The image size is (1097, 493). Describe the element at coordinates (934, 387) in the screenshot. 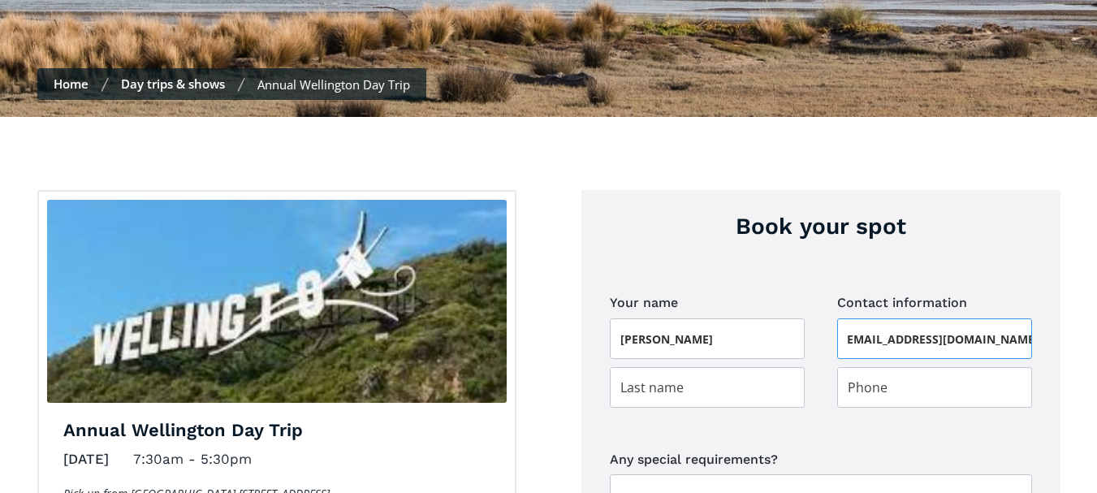

I see `input: Phone` at that location.